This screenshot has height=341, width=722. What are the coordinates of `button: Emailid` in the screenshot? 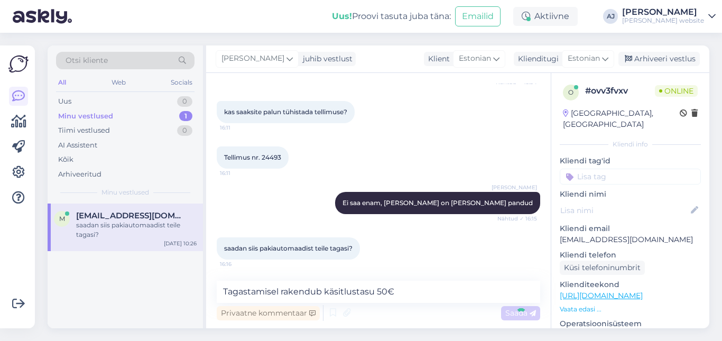 It's located at (478, 16).